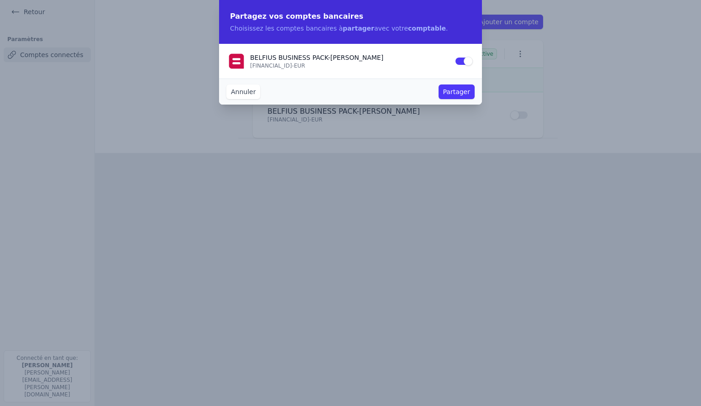  I want to click on strong: partager, so click(358, 28).